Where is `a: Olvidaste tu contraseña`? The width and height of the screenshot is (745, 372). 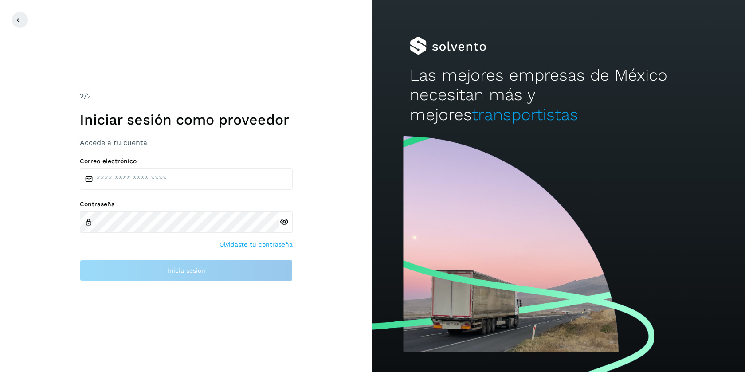 a: Olvidaste tu contraseña is located at coordinates (256, 244).